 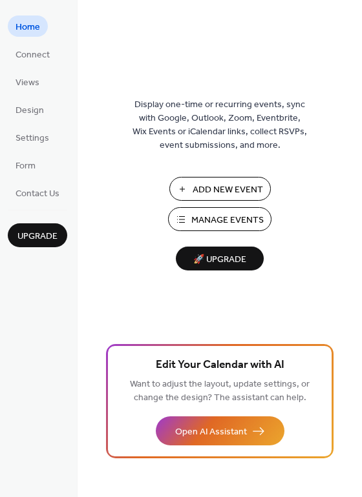 I want to click on span: Views, so click(x=27, y=83).